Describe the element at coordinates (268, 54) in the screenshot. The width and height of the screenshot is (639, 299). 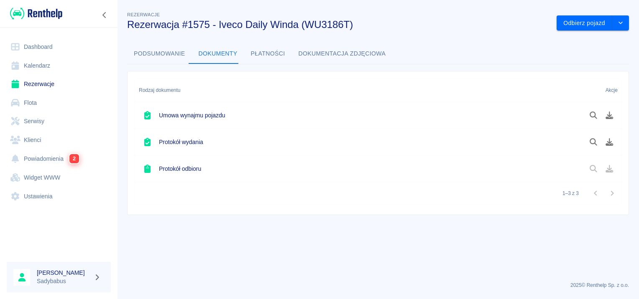
I see `button: Płatności` at that location.